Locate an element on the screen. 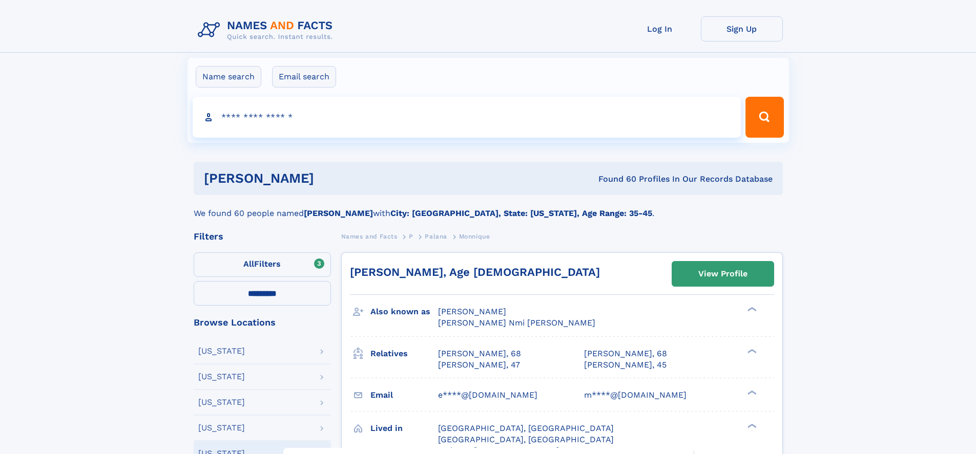  div: Found 60 Profiles In Our Records Database is located at coordinates (614, 179).